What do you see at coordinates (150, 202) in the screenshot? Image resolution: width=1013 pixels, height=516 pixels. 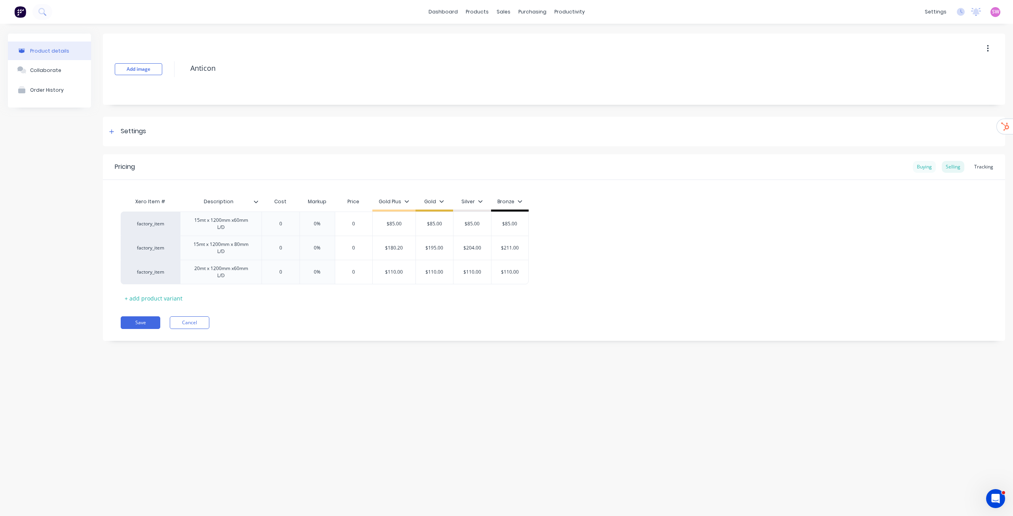 I see `div: Xero Item #` at bounding box center [150, 202].